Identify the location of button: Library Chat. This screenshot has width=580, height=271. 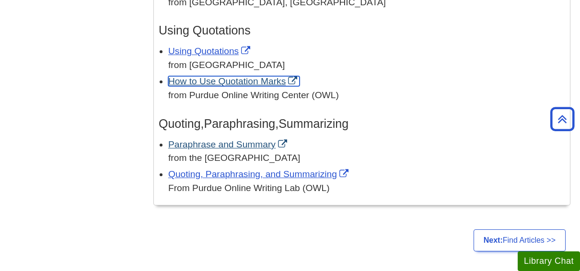
(549, 261).